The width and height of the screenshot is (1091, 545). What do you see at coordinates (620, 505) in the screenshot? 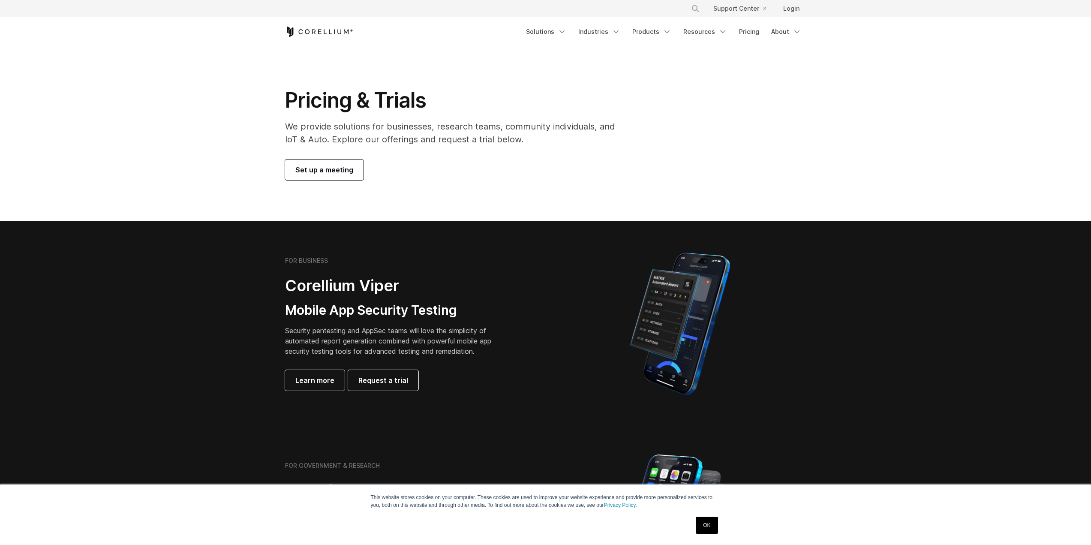
I see `a: Privacy Policy.` at bounding box center [620, 505].